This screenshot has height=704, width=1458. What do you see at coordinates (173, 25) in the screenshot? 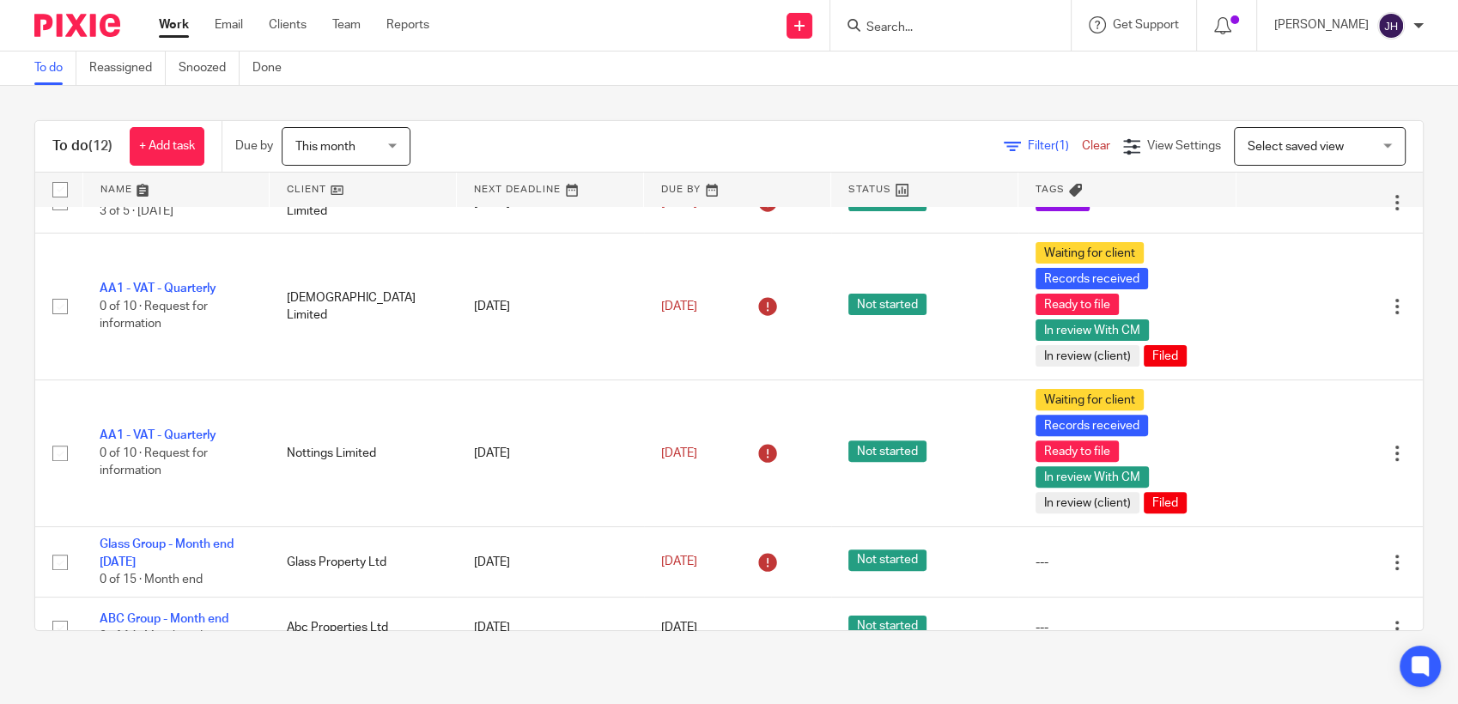
I see `a: Work` at bounding box center [173, 25].